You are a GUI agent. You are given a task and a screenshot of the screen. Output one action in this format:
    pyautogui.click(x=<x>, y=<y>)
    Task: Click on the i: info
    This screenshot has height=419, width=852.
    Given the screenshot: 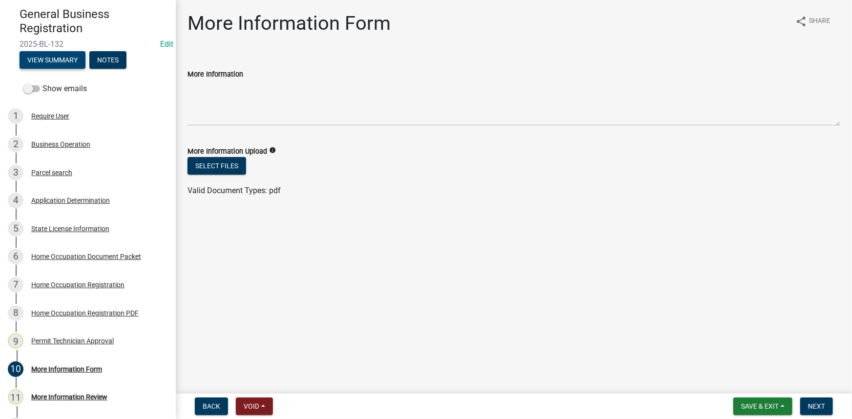 What is the action you would take?
    pyautogui.click(x=272, y=150)
    